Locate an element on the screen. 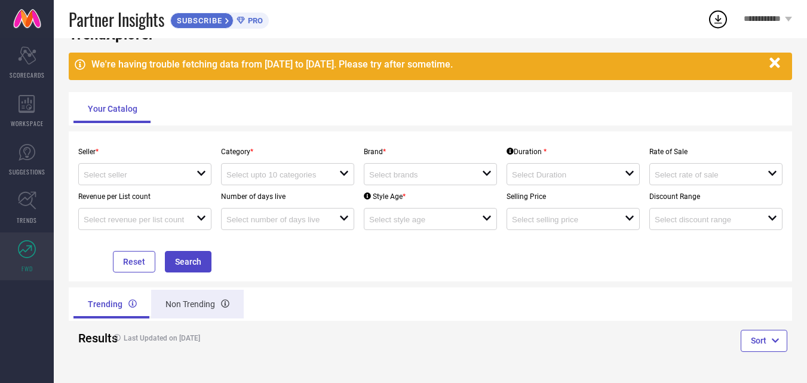 The image size is (807, 383). p: Brand is located at coordinates (430, 152).